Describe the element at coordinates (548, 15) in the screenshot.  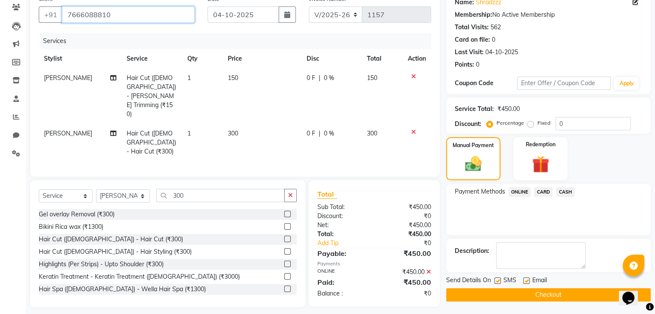
I see `div: No Active Membership` at that location.